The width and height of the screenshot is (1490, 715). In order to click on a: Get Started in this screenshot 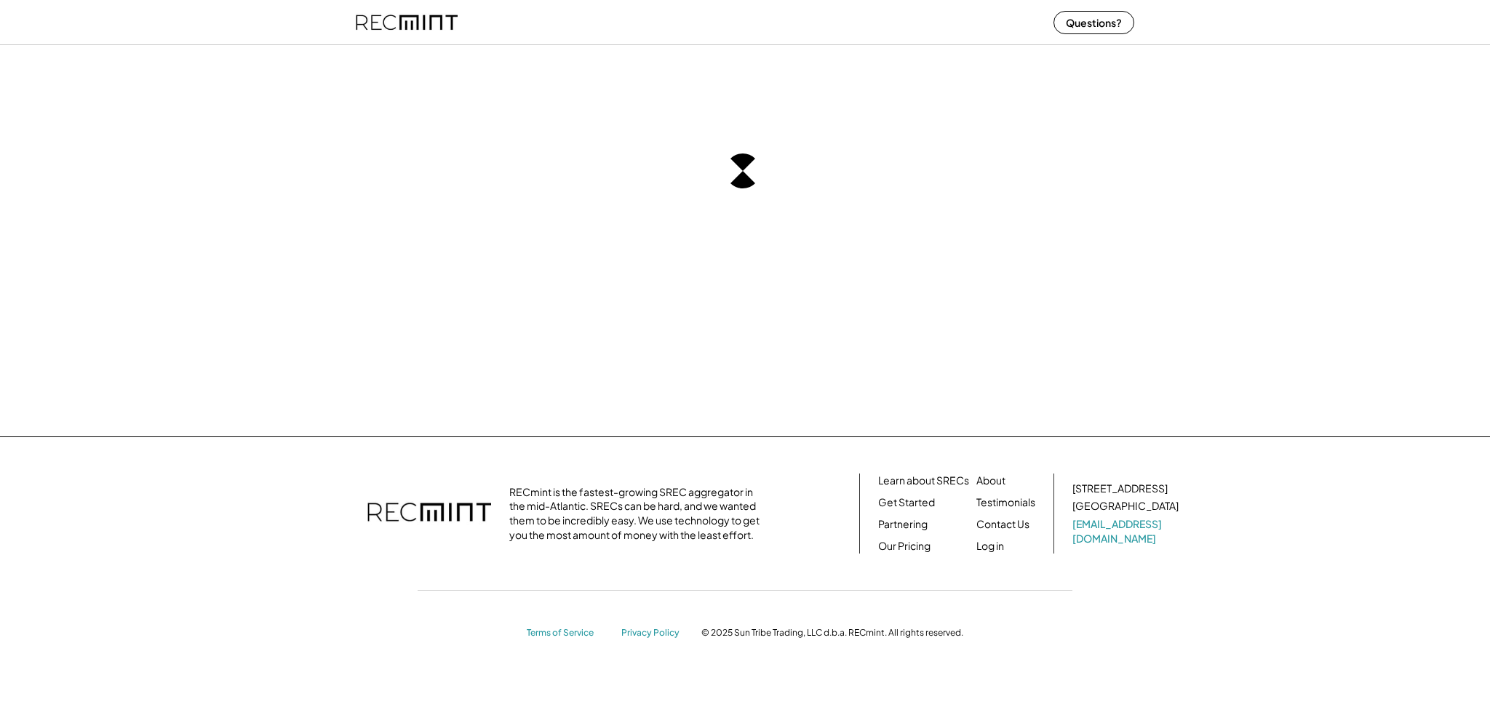, I will do `click(907, 503)`.